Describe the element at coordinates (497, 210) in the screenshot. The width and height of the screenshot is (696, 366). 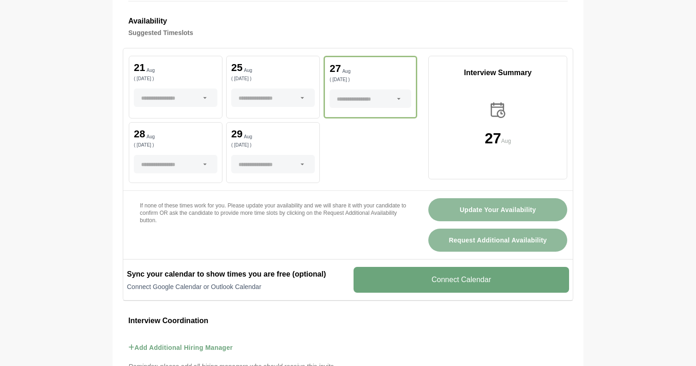
I see `button: Update Your Availability` at that location.